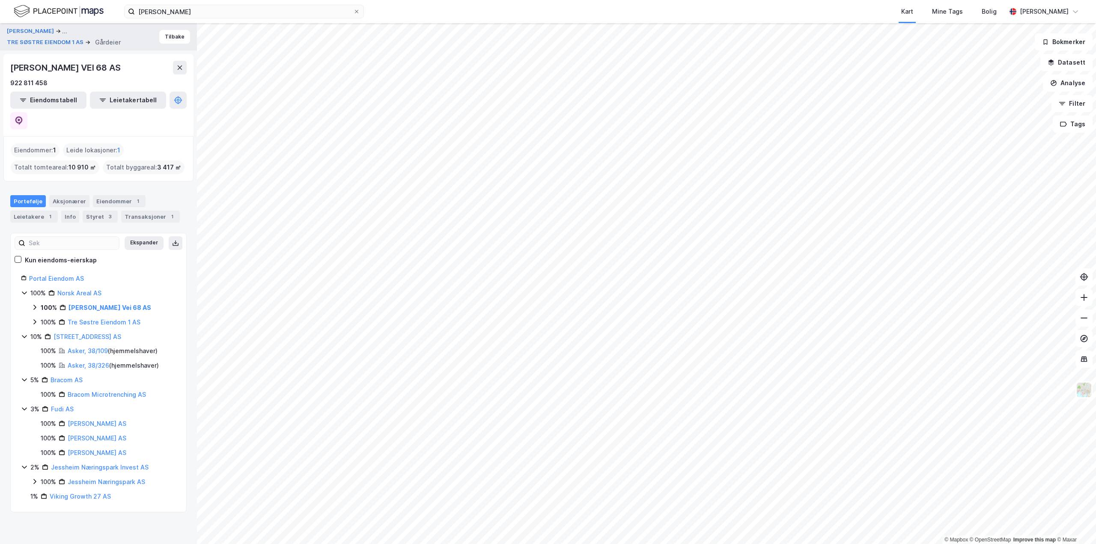  What do you see at coordinates (72, 243) in the screenshot?
I see `input: Søk` at bounding box center [72, 243].